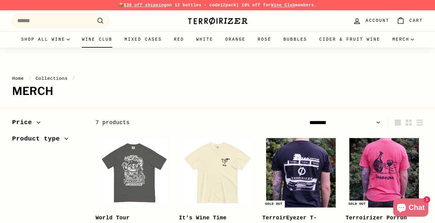  What do you see at coordinates (228, 5) in the screenshot?
I see `strong: 12pack` at bounding box center [228, 5].